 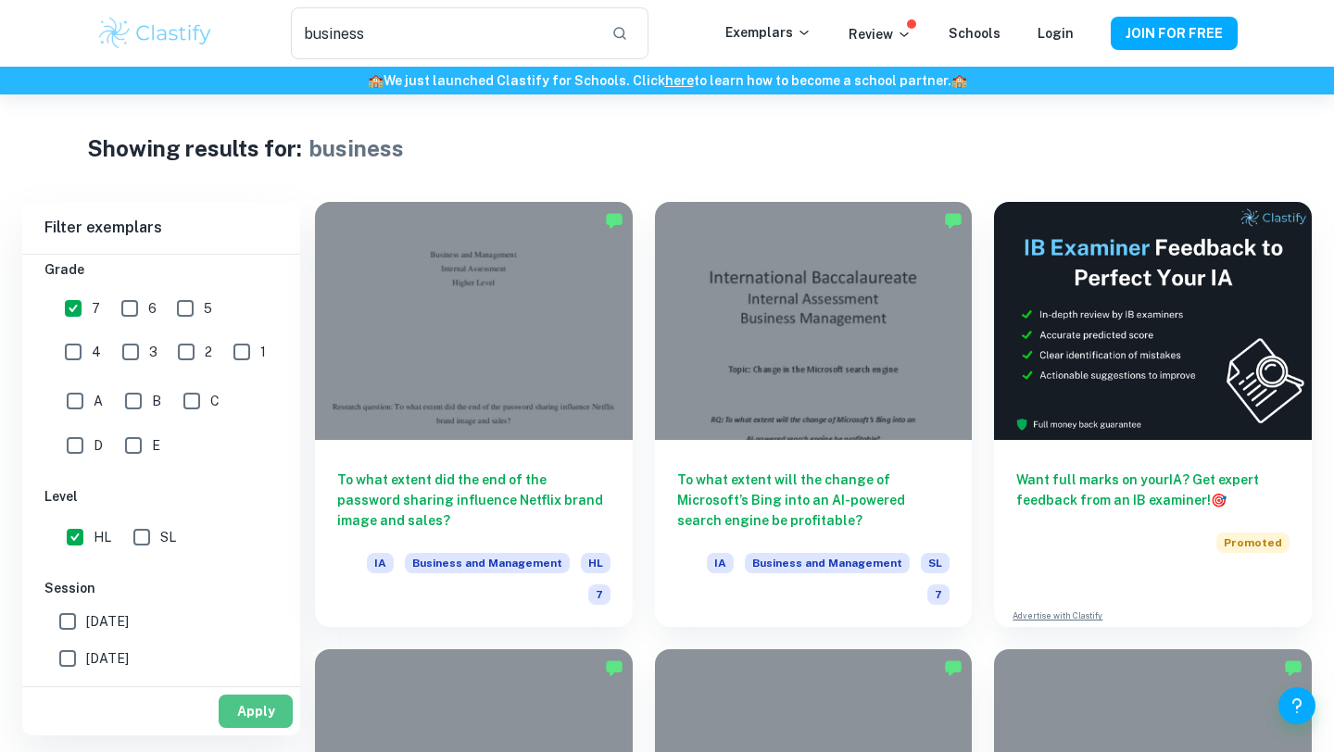 What do you see at coordinates (357, 148) in the screenshot?
I see `h1: business` at bounding box center [357, 148].